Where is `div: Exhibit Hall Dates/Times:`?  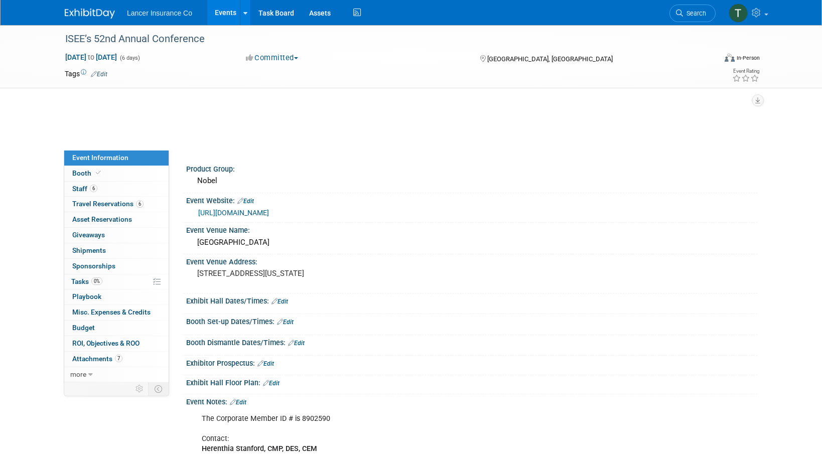 div: Exhibit Hall Dates/Times: is located at coordinates (472, 300).